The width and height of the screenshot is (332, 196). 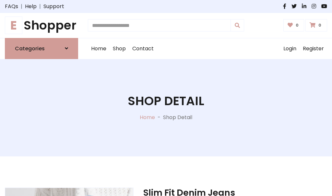 What do you see at coordinates (11, 6) in the screenshot?
I see `a: FAQs` at bounding box center [11, 6].